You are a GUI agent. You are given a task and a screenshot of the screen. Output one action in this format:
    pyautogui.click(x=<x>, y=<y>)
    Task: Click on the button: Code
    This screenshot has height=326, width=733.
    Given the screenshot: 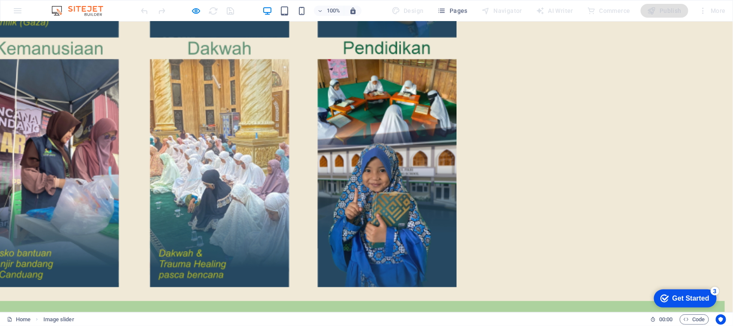 What is the action you would take?
    pyautogui.click(x=695, y=319)
    